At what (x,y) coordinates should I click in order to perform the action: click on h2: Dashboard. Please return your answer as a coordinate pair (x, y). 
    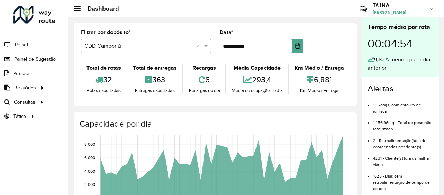
    Looking at the image, I should click on (100, 9).